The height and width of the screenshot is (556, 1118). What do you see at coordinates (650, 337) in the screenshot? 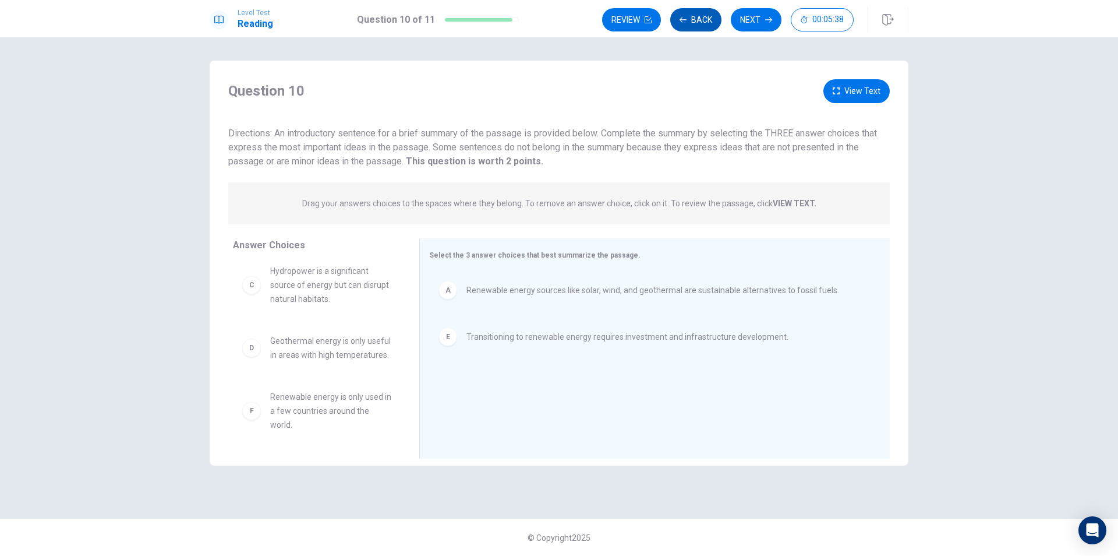
I see `div: ETransitioning to renewable energy requires investment and infrastructure development.` at bounding box center [650, 337].